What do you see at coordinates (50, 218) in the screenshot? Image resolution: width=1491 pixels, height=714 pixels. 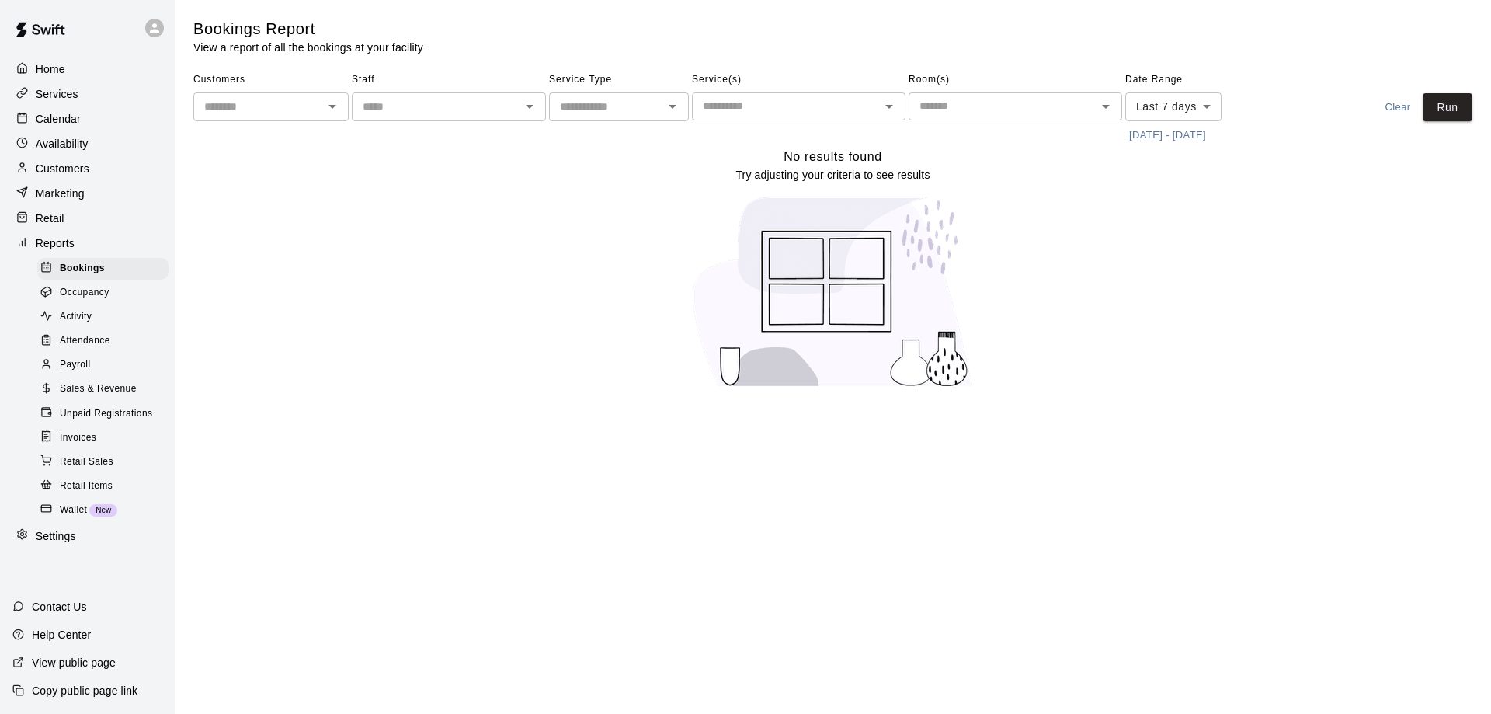 I see `p: Retail` at bounding box center [50, 218].